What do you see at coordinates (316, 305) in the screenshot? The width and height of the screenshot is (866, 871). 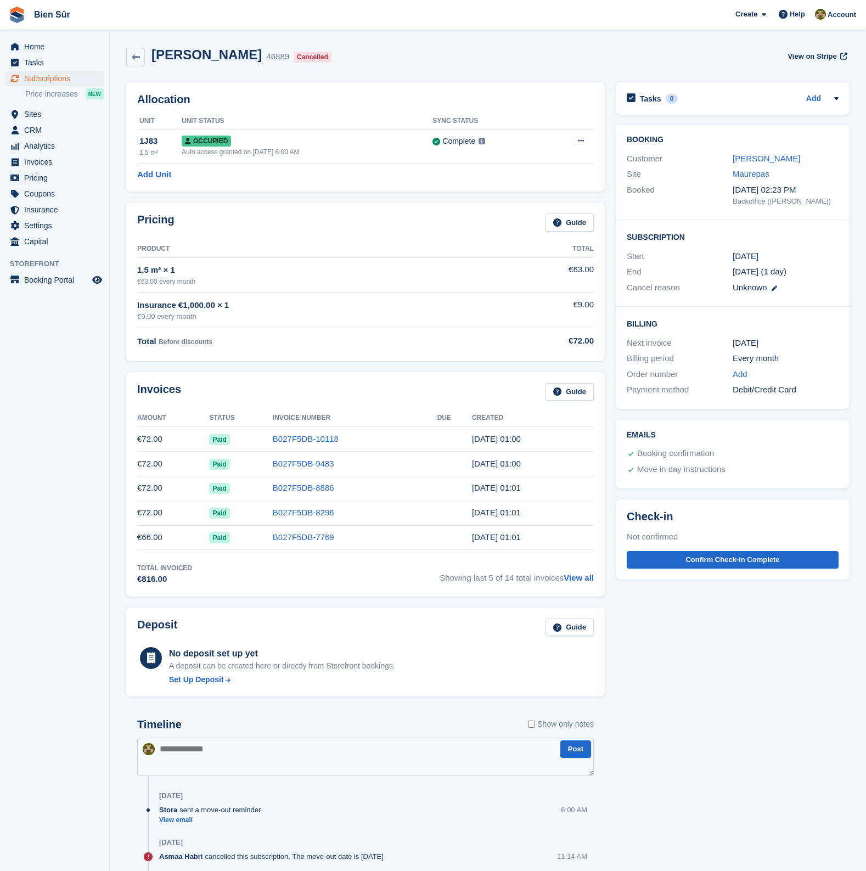 I see `div: Insurance €1,000.00 × 1` at bounding box center [316, 305].